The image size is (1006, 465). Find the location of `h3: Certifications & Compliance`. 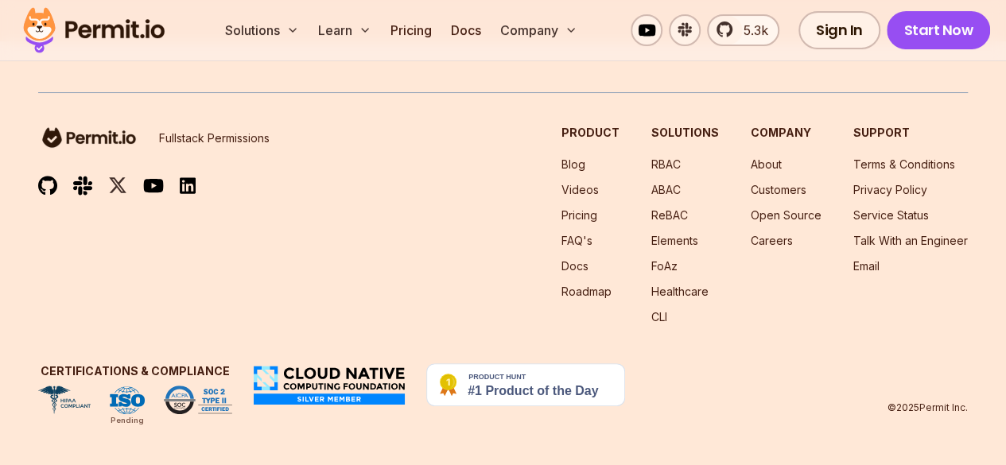

h3: Certifications & Compliance is located at coordinates (135, 371).